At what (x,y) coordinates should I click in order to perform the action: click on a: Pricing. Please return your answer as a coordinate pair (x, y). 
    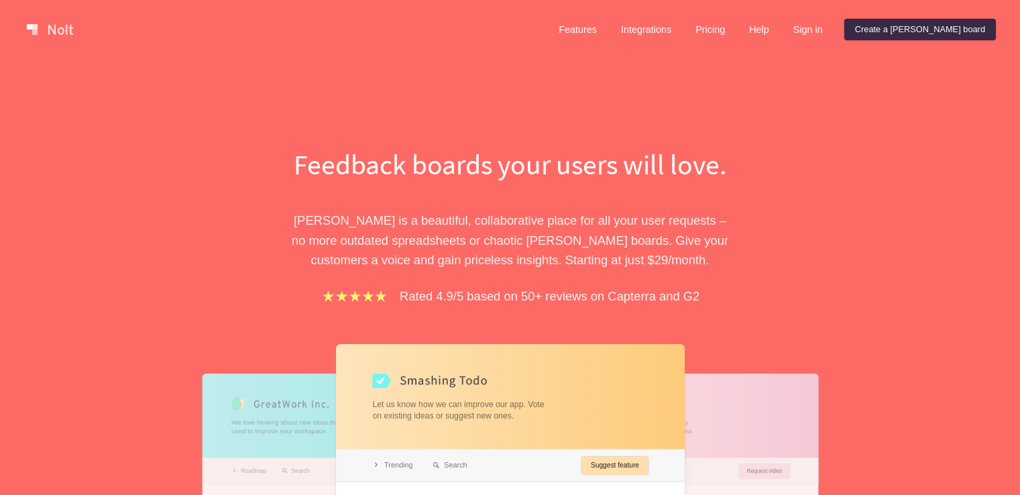
    Looking at the image, I should click on (710, 30).